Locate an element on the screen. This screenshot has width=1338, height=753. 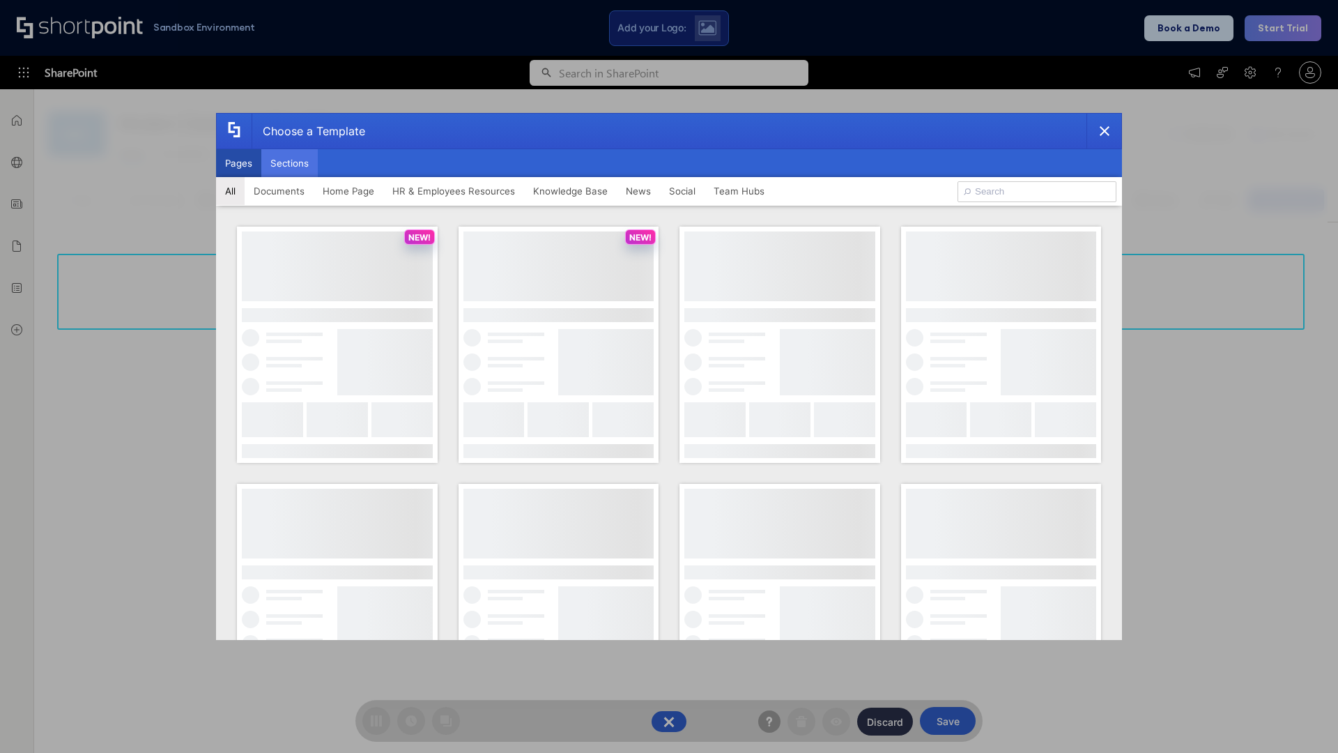
button: Team Hubs is located at coordinates (739, 191).